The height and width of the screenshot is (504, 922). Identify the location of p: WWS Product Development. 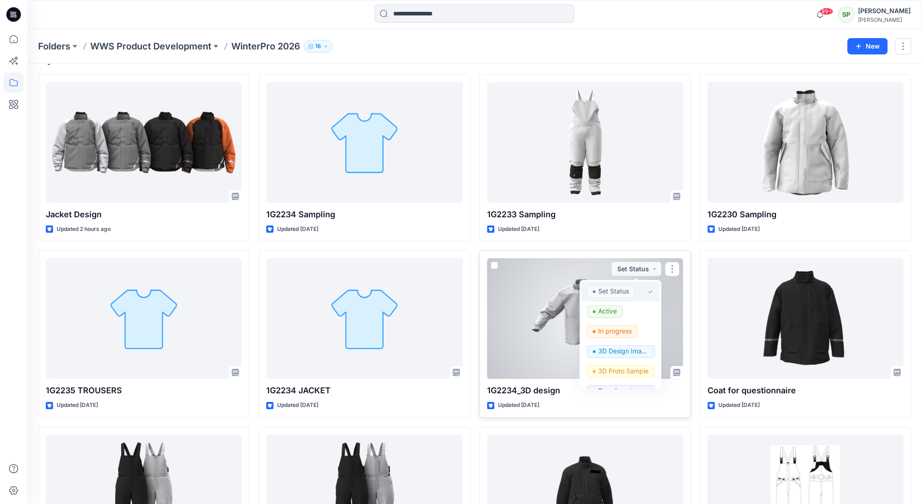
(151, 46).